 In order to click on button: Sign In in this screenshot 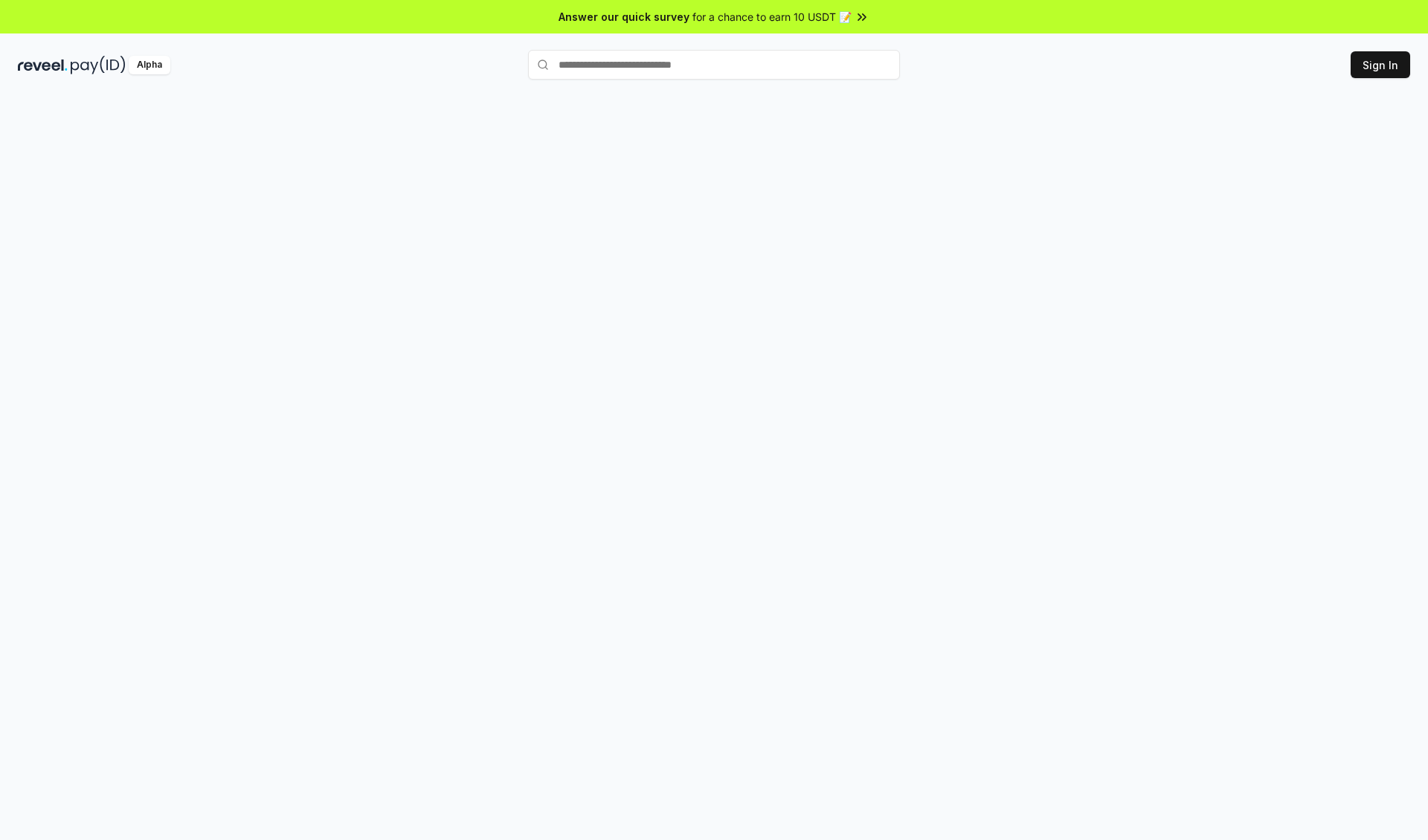, I will do `click(1380, 64)`.